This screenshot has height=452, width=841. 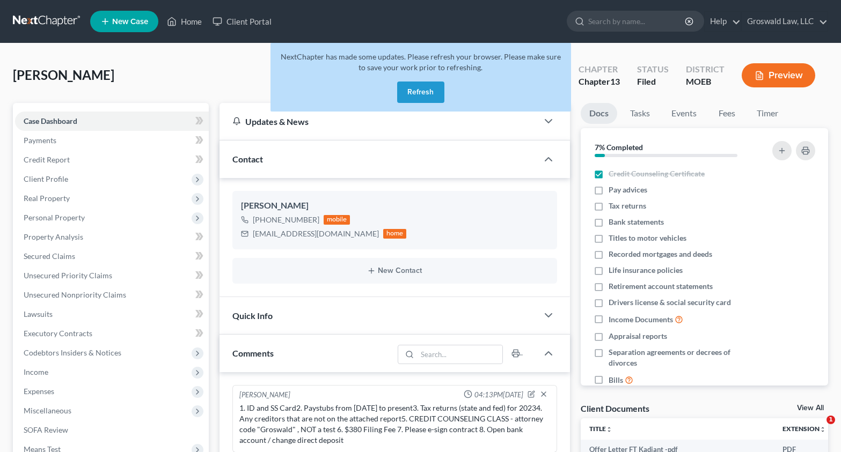 What do you see at coordinates (628, 190) in the screenshot?
I see `span: Pay advices` at bounding box center [628, 190].